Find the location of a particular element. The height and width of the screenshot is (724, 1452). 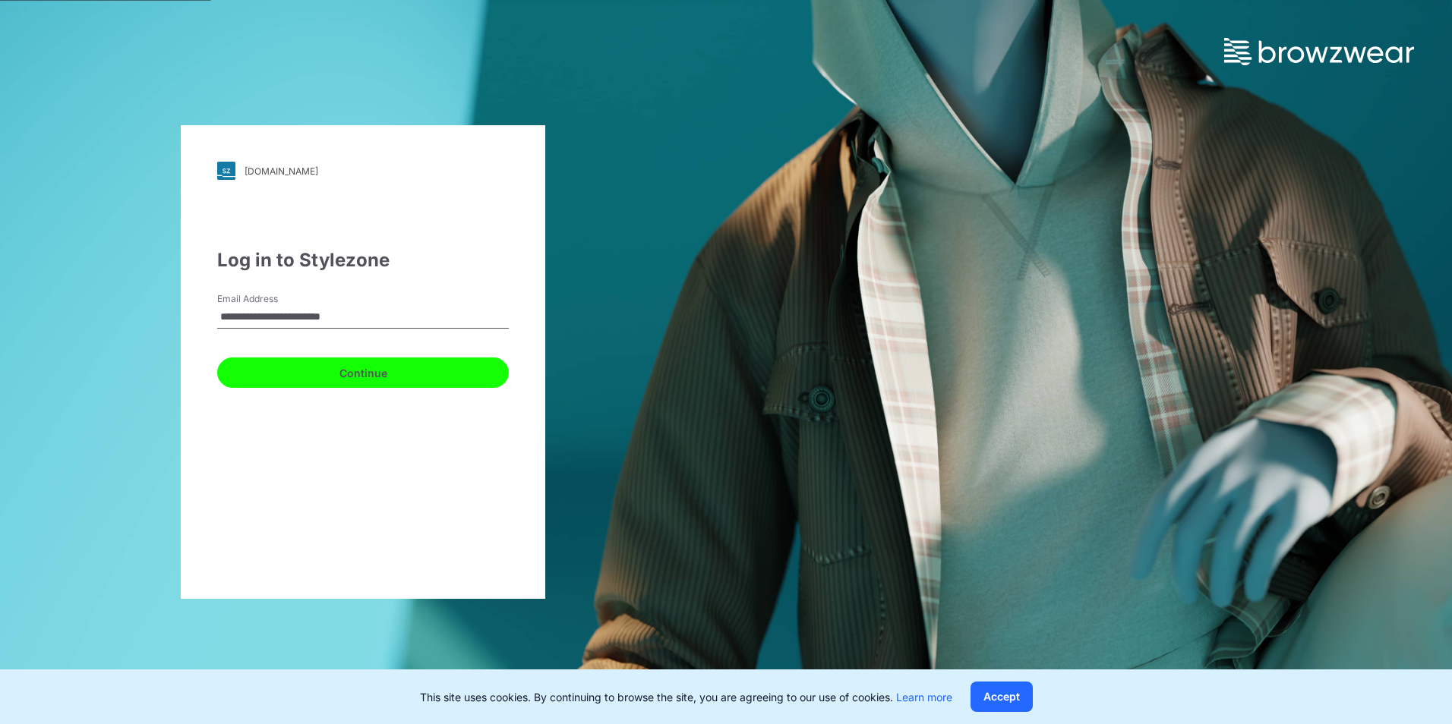

div: Log in to Stylezone is located at coordinates (363, 260).